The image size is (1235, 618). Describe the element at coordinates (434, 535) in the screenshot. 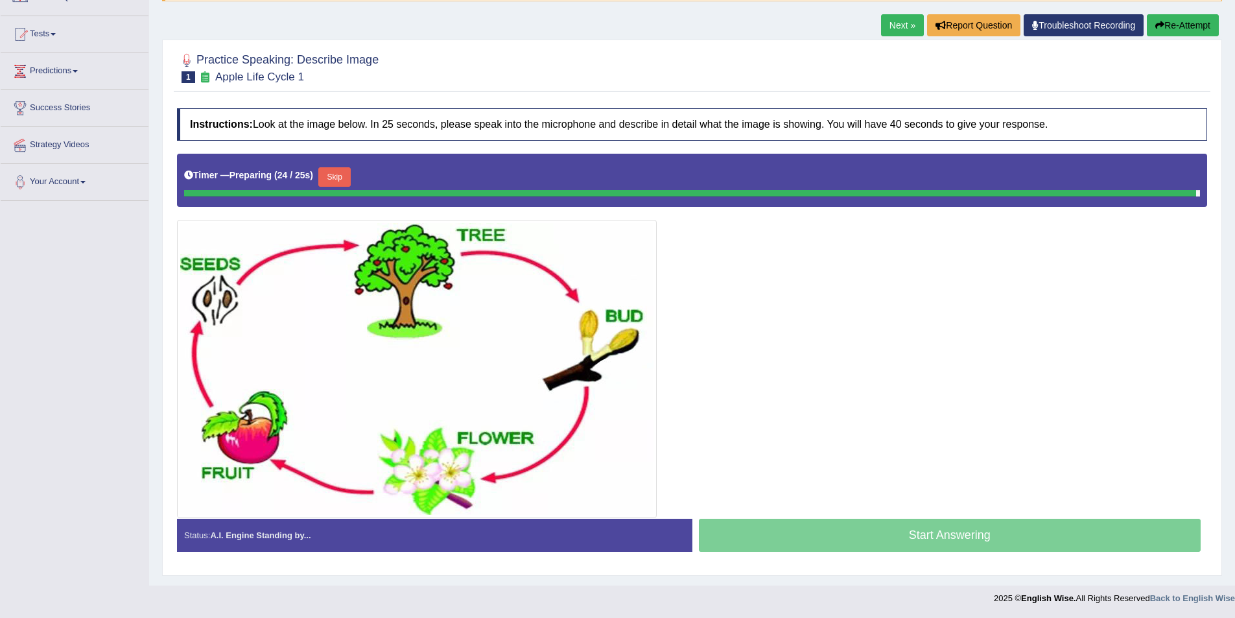

I see `div: Status:` at that location.